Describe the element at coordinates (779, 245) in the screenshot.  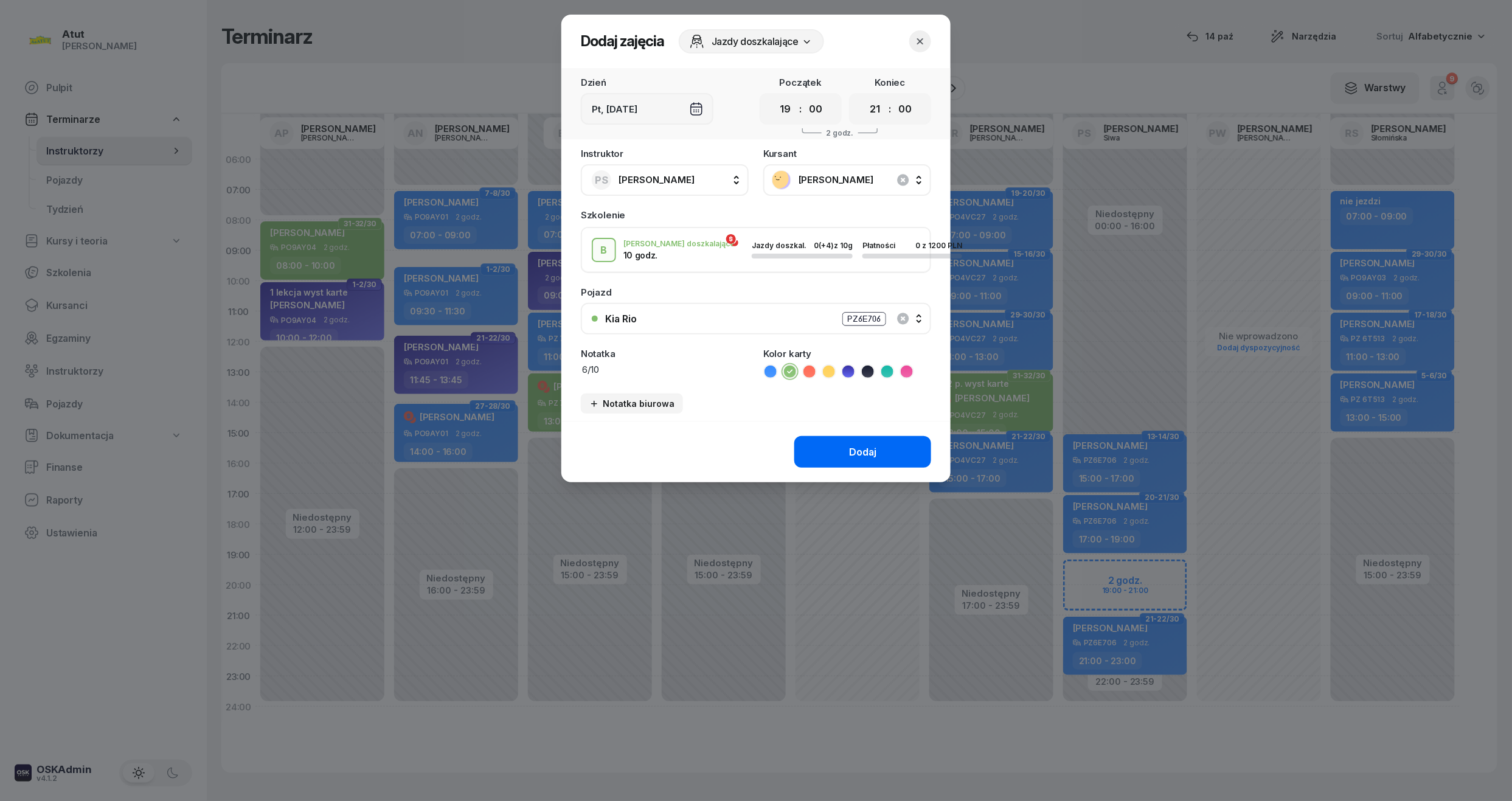
I see `span: Jazdy doszkal.` at that location.